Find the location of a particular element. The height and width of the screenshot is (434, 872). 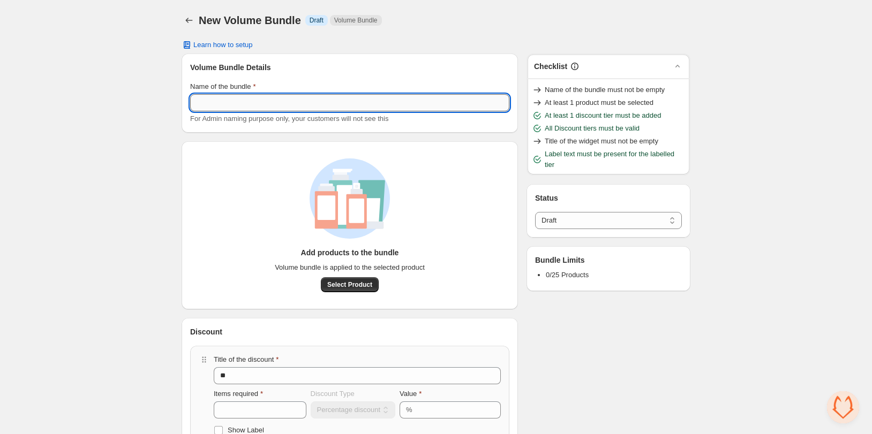

h1: New Volume Bundle is located at coordinates (249, 20).